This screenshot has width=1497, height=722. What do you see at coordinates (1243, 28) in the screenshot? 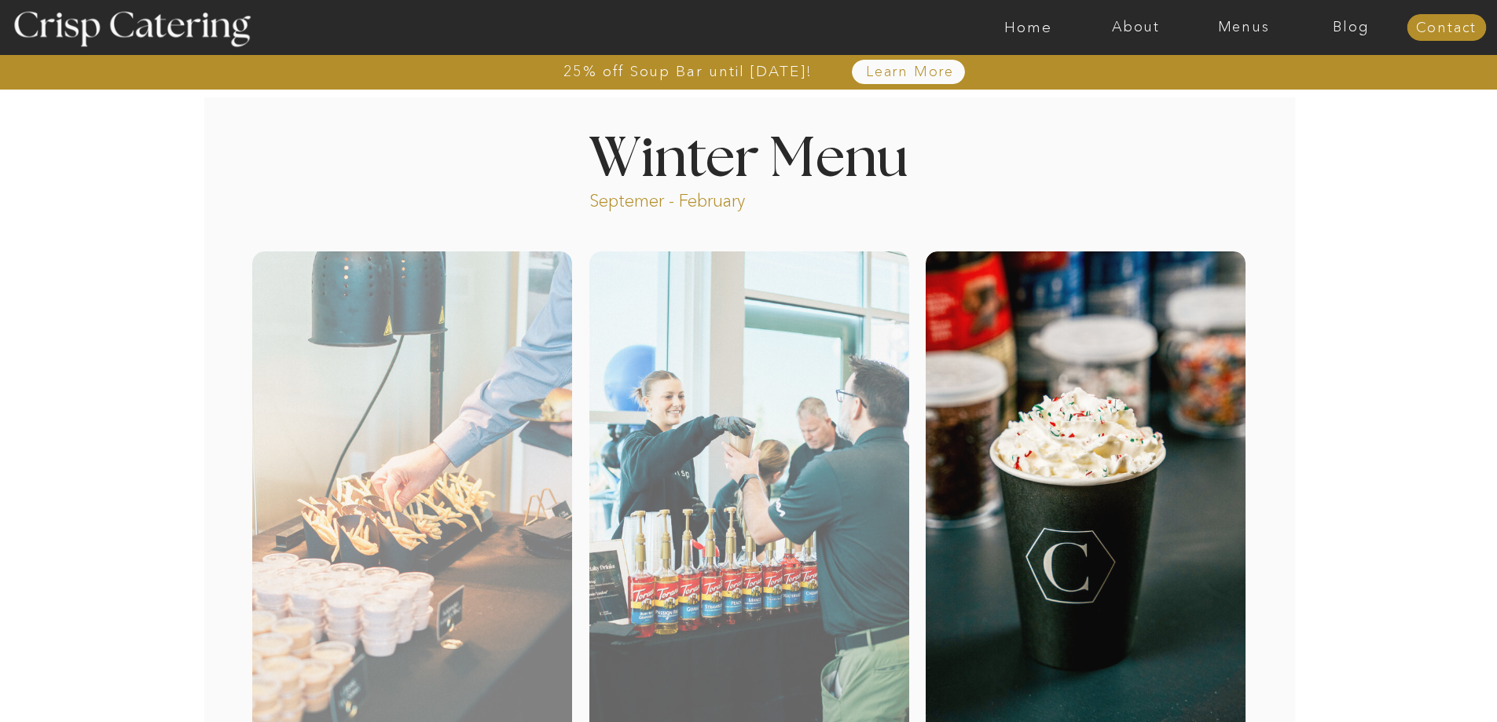
I see `a: Menus` at bounding box center [1243, 28].